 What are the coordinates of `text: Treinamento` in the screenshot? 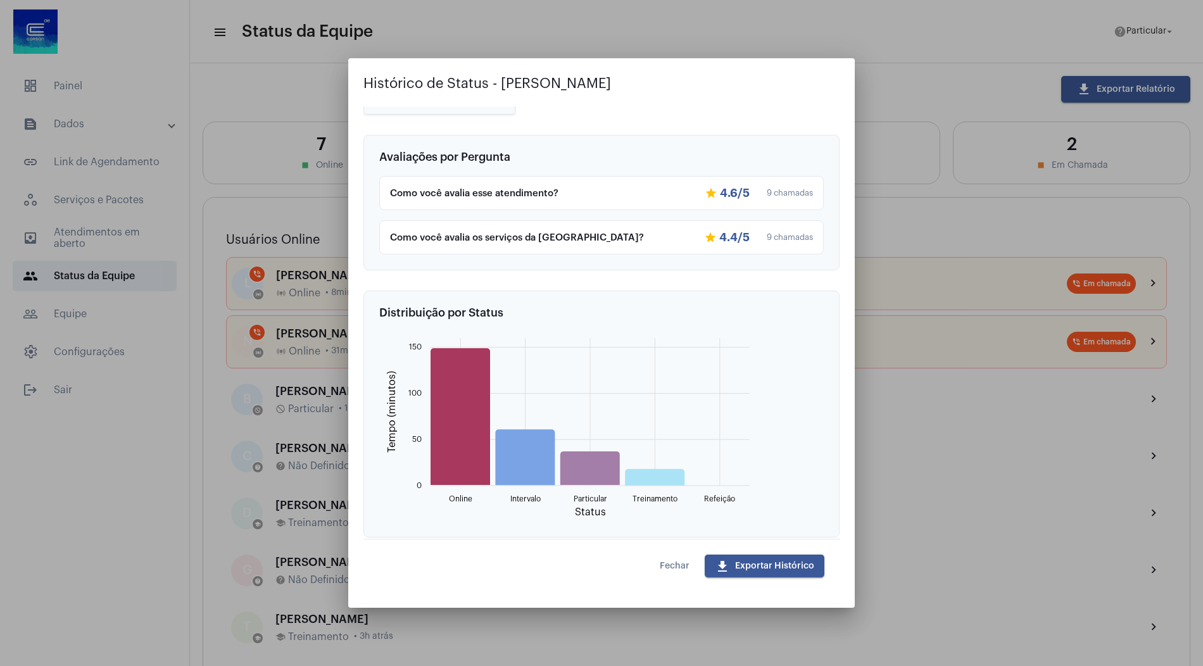 It's located at (654, 499).